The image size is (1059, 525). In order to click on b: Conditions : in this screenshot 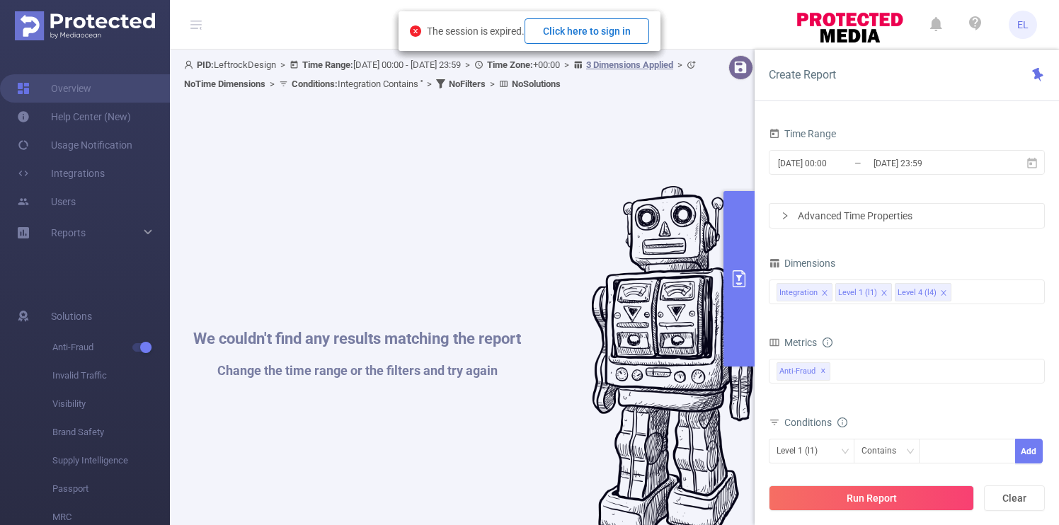, I will do `click(314, 84)`.